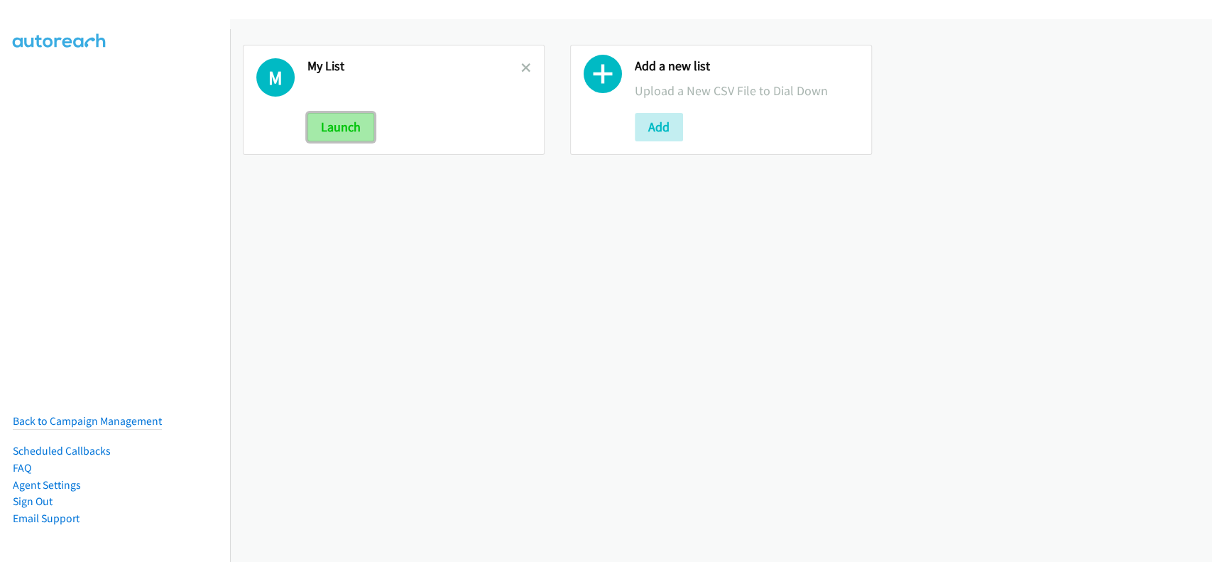 This screenshot has width=1212, height=562. Describe the element at coordinates (275, 77) in the screenshot. I see `h1: M` at that location.